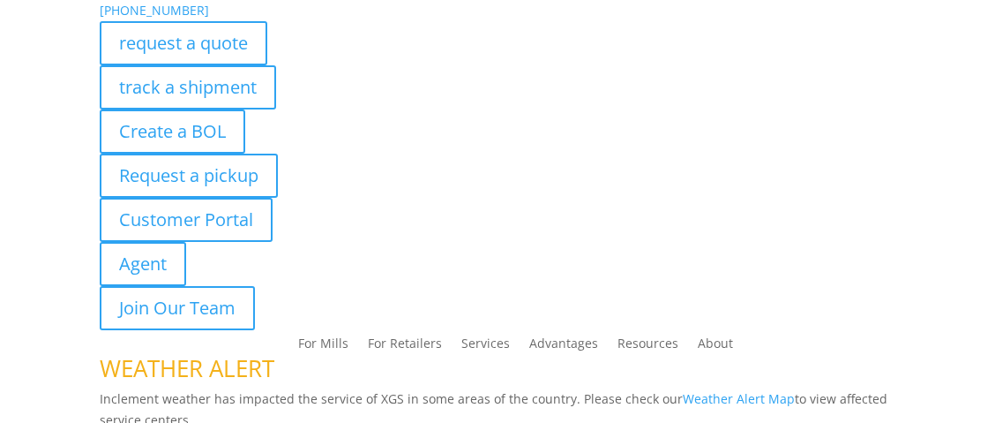  What do you see at coordinates (172, 131) in the screenshot?
I see `a: Create a BOL` at bounding box center [172, 131].